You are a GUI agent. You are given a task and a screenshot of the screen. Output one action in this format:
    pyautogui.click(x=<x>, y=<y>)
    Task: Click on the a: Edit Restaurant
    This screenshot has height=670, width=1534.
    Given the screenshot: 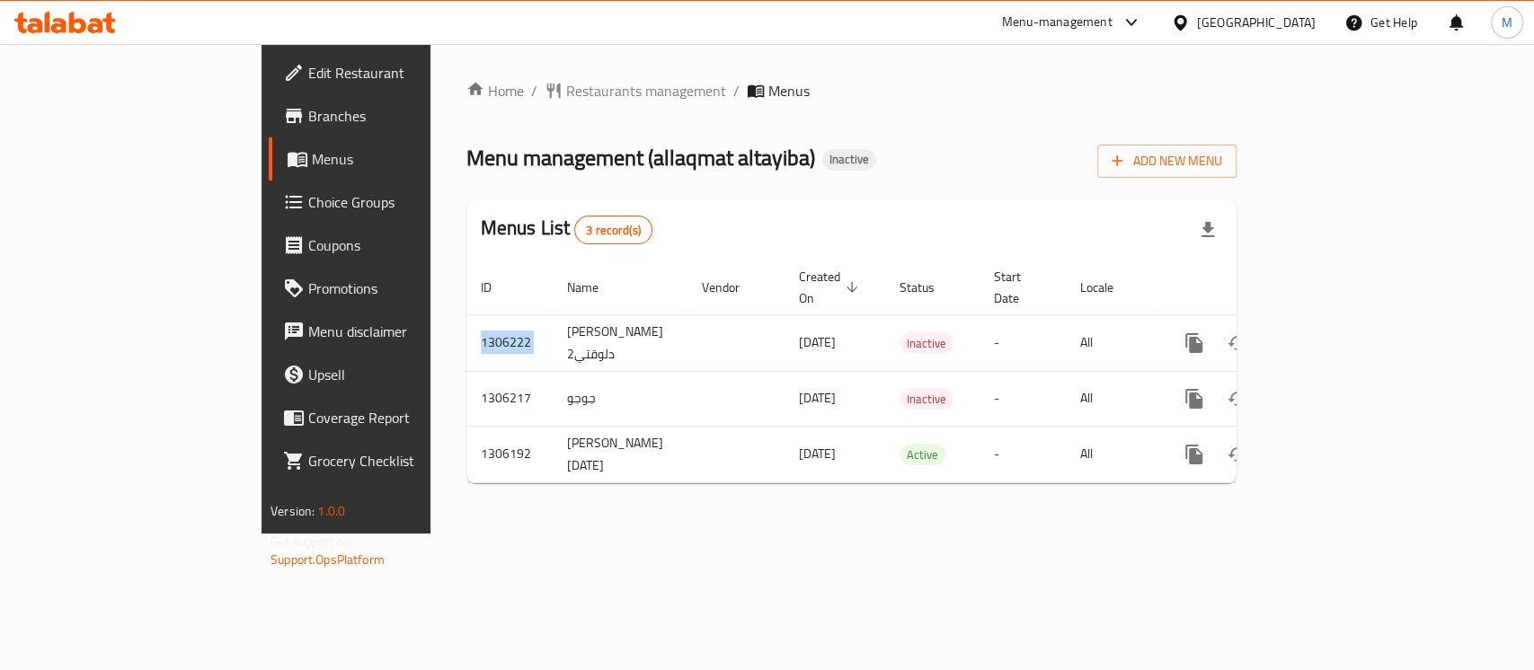 What is the action you would take?
    pyautogui.click(x=393, y=73)
    